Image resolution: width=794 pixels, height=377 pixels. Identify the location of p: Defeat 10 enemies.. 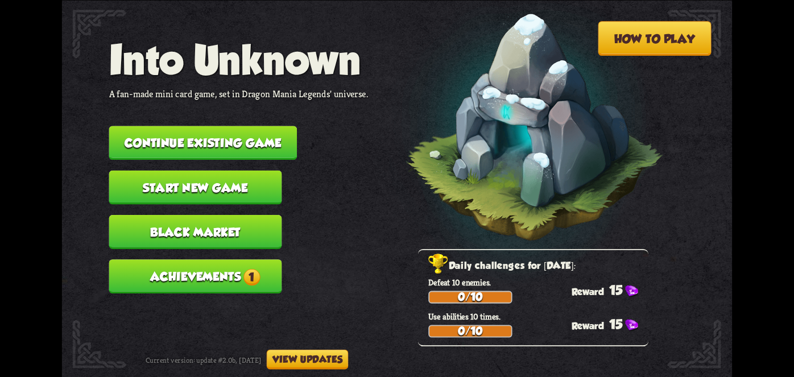
(538, 282).